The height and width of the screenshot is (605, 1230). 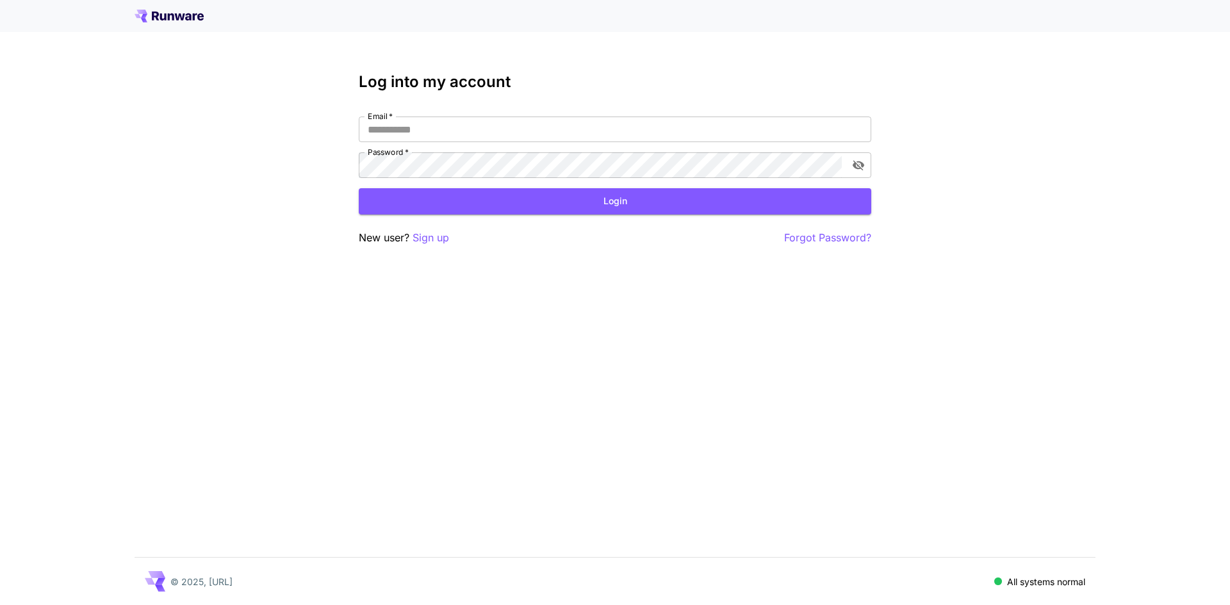 I want to click on label: Password, so click(x=388, y=152).